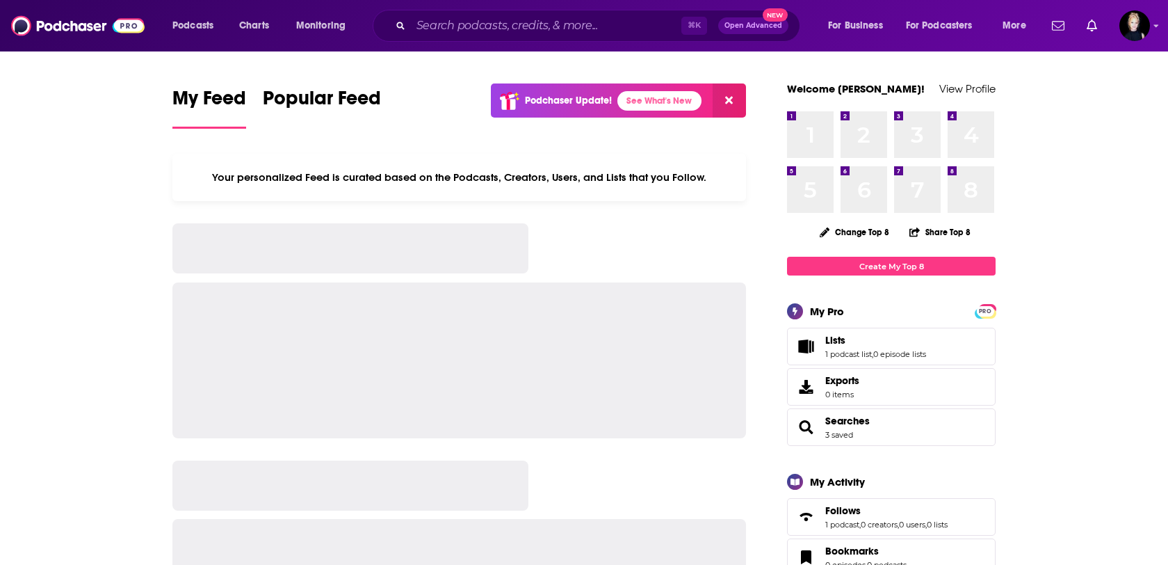  Describe the element at coordinates (937, 524) in the screenshot. I see `a: 0 lists` at that location.